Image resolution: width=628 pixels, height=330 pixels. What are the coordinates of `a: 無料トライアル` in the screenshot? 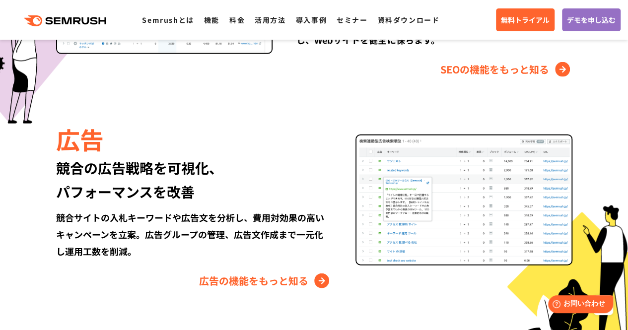 It's located at (525, 20).